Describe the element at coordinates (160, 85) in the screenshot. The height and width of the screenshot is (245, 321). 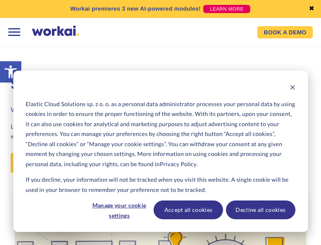
I see `h1: Senior .NET Developer` at that location.